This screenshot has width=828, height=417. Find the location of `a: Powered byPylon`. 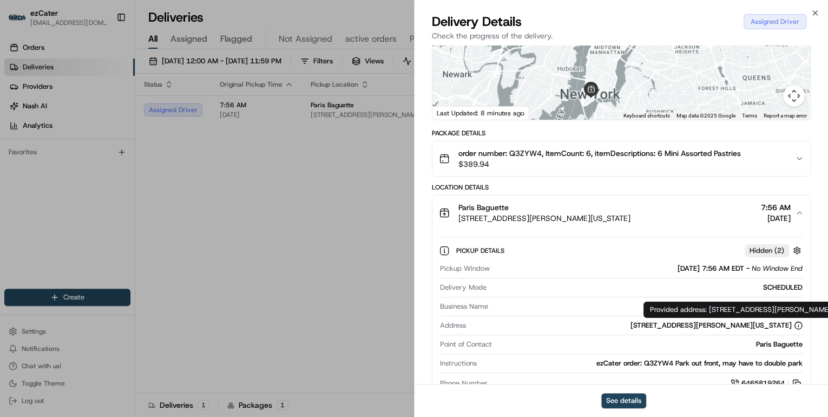

a: Powered byPylon is located at coordinates (103, 187).